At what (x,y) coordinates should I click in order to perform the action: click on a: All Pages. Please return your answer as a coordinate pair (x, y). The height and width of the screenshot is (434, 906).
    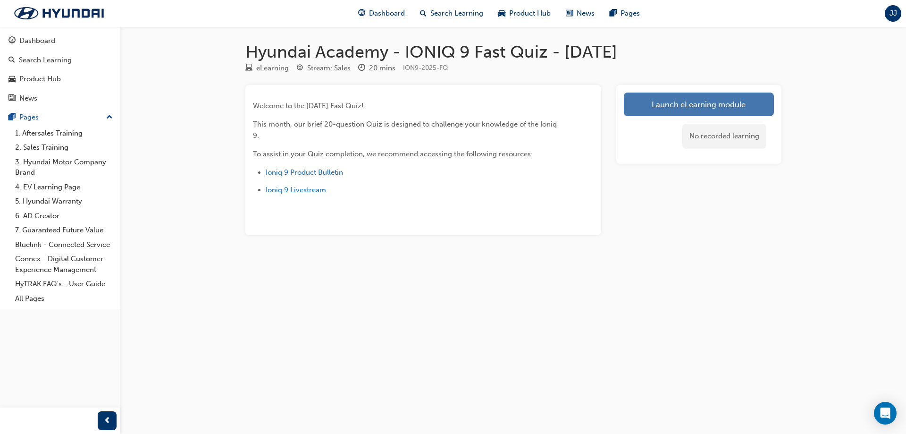
    Looking at the image, I should click on (64, 298).